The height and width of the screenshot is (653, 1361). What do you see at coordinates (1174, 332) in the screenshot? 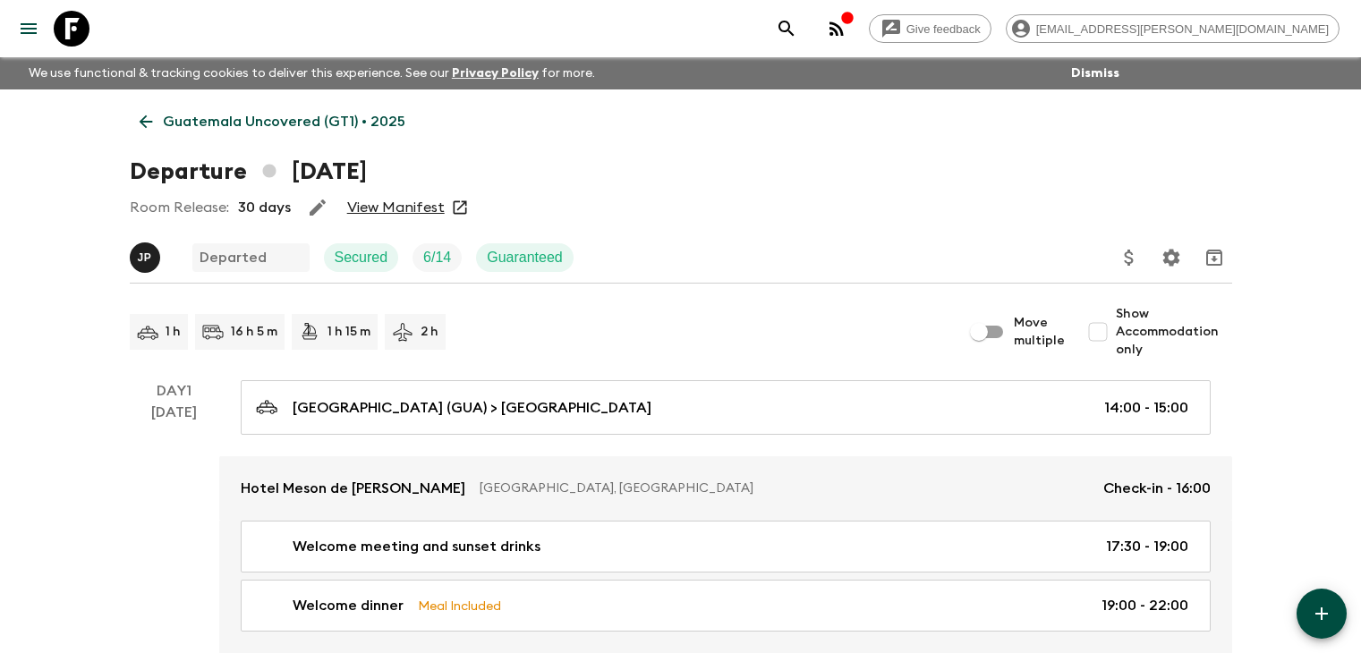
I see `span: Show Accommodation only` at bounding box center [1174, 332].